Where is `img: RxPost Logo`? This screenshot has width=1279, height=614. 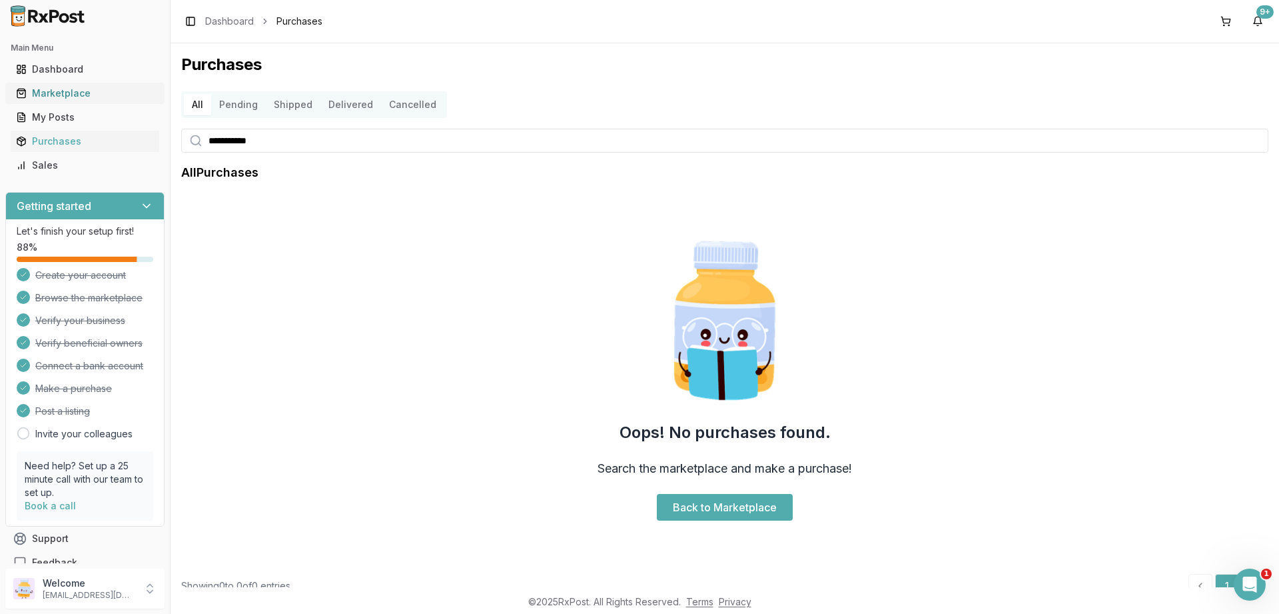
img: RxPost Logo is located at coordinates (48, 16).